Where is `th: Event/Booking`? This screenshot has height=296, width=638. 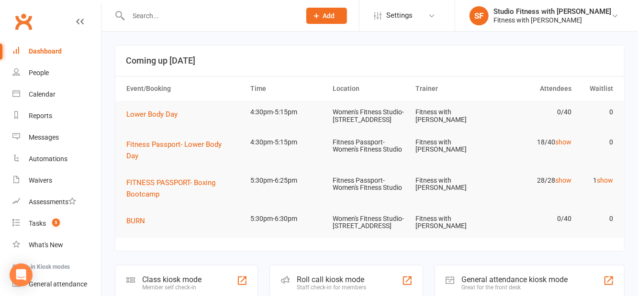
th: Event/Booking is located at coordinates (184, 89).